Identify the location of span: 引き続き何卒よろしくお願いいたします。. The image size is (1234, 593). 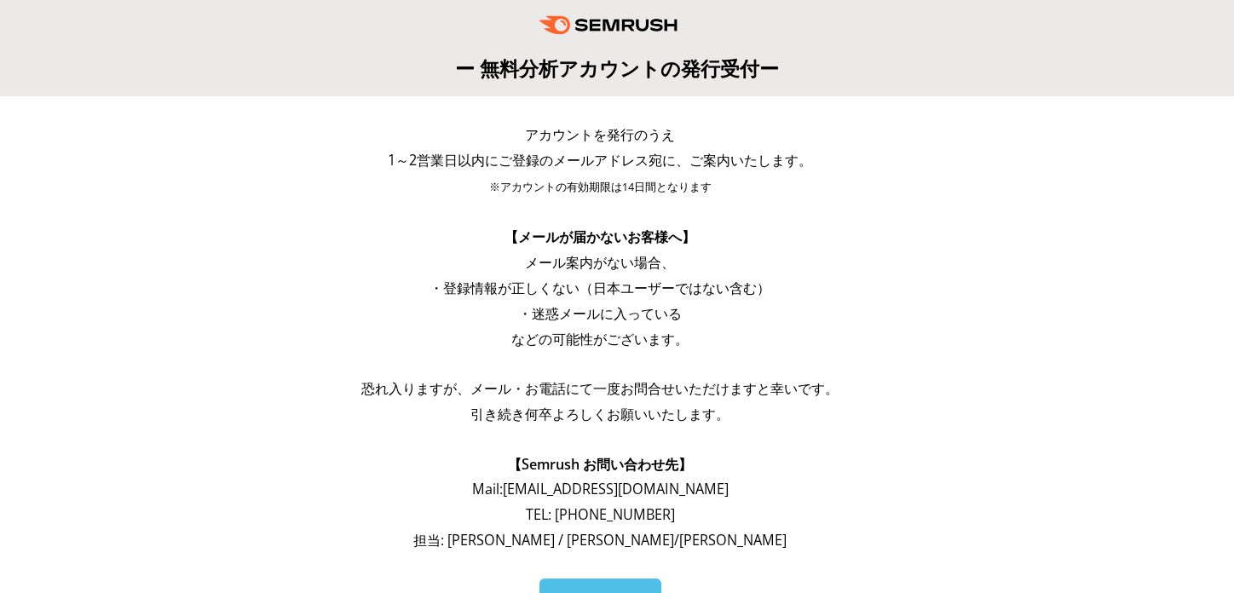
(600, 414).